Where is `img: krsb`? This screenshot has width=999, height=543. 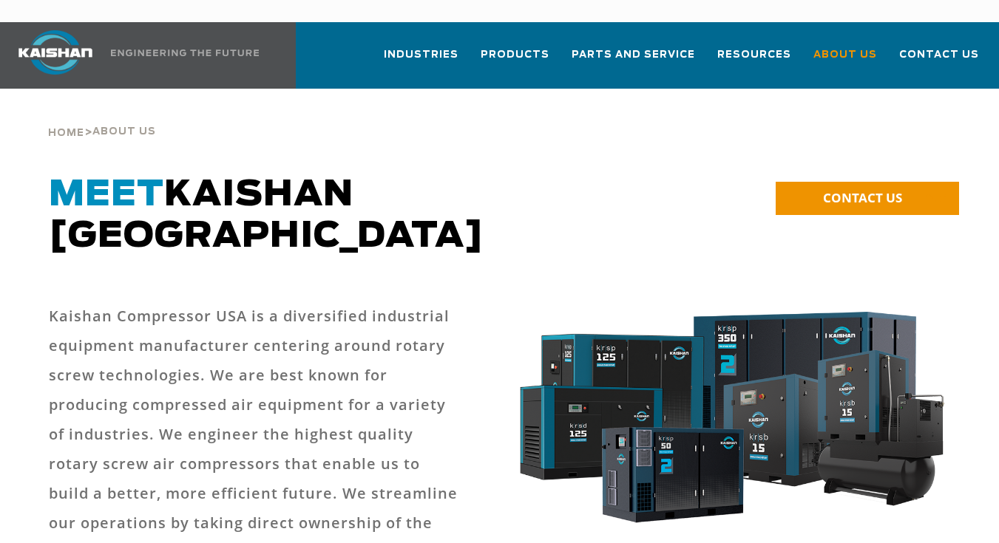
img: krsb is located at coordinates (730, 421).